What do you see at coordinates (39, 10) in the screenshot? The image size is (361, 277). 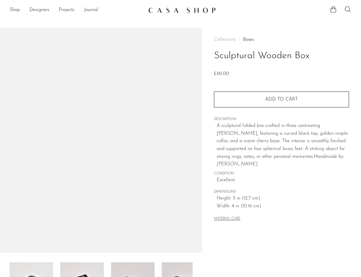 I see `a: Designers` at bounding box center [39, 10].